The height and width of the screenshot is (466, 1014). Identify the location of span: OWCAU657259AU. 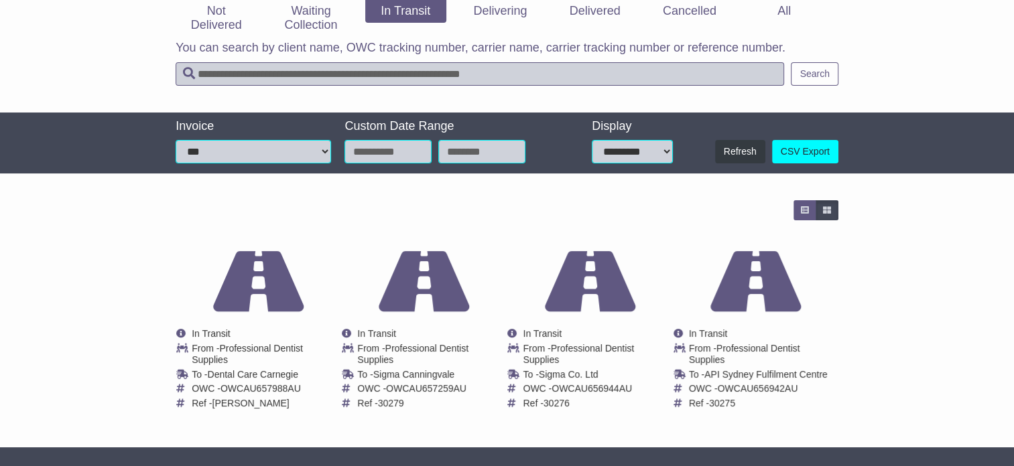
(426, 389).